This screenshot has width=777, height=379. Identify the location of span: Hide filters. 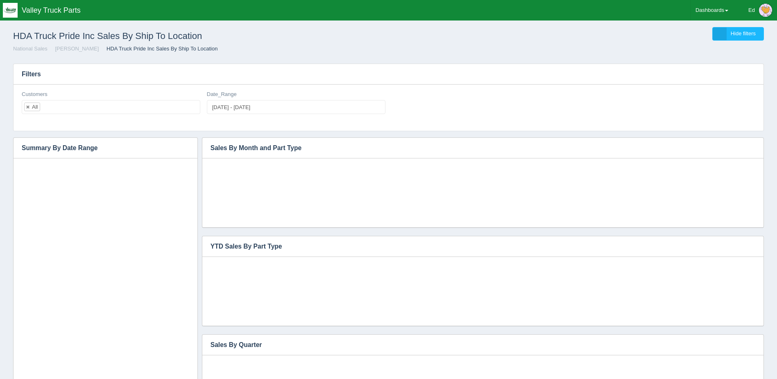
(743, 33).